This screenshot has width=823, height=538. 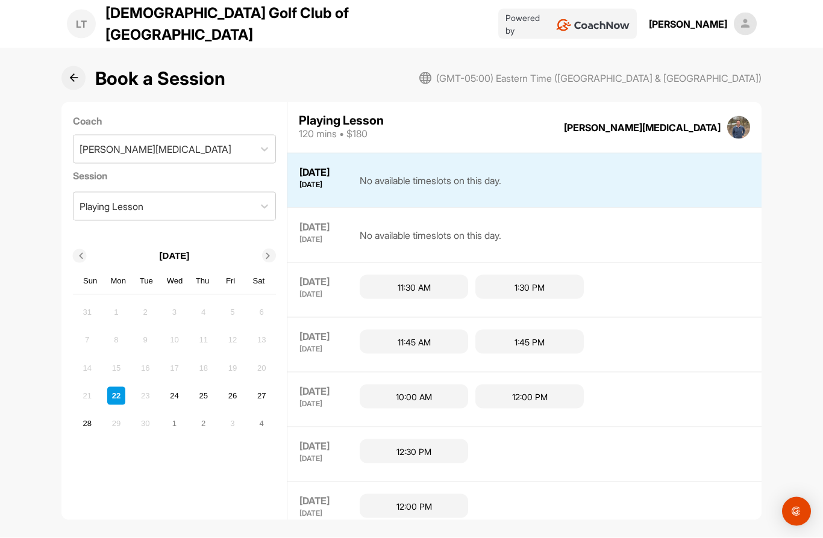 I want to click on div: Not available Sunday, September 21st, 2025, so click(x=87, y=396).